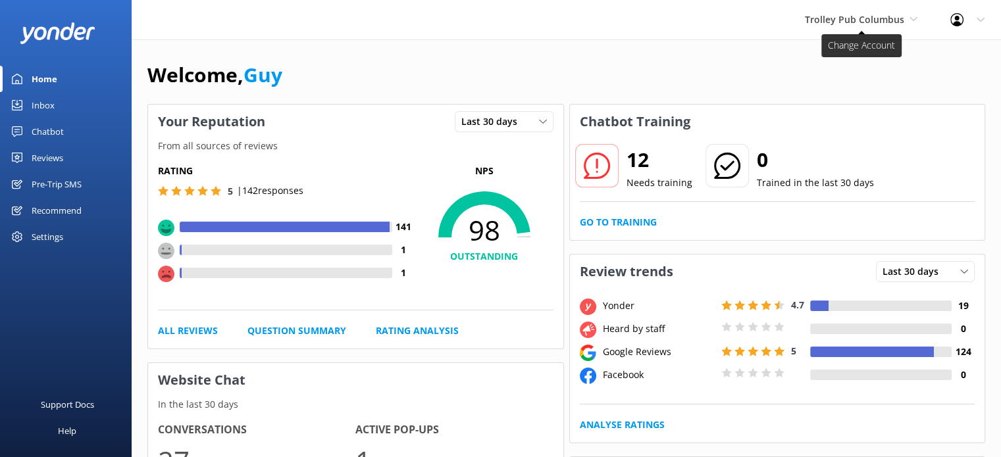 This screenshot has width=1001, height=457. I want to click on span: 98, so click(484, 230).